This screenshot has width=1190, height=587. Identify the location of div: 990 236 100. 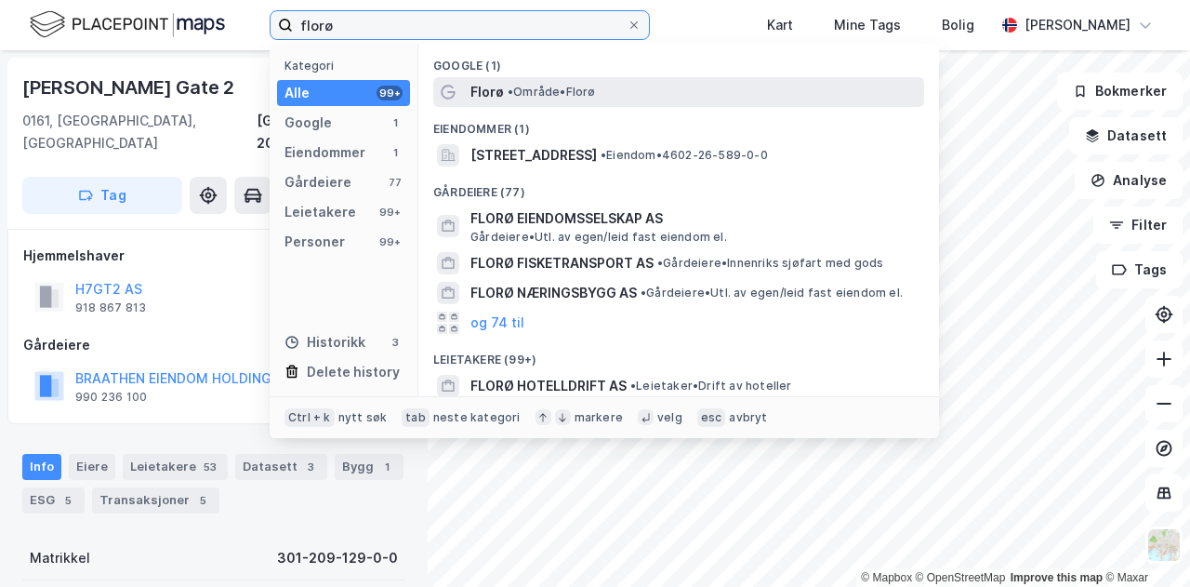
(111, 397).